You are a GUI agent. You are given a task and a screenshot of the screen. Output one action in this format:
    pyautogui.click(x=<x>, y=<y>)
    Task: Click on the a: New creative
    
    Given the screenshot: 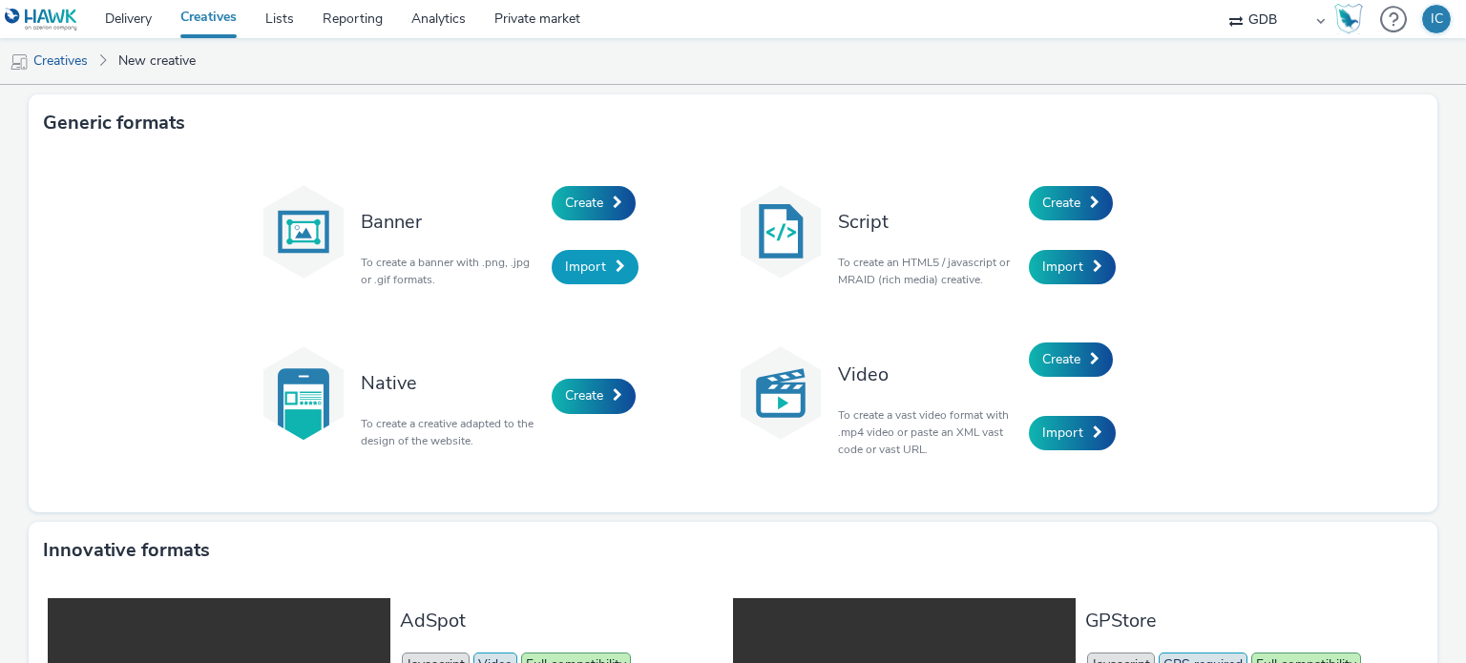 What is the action you would take?
    pyautogui.click(x=157, y=61)
    